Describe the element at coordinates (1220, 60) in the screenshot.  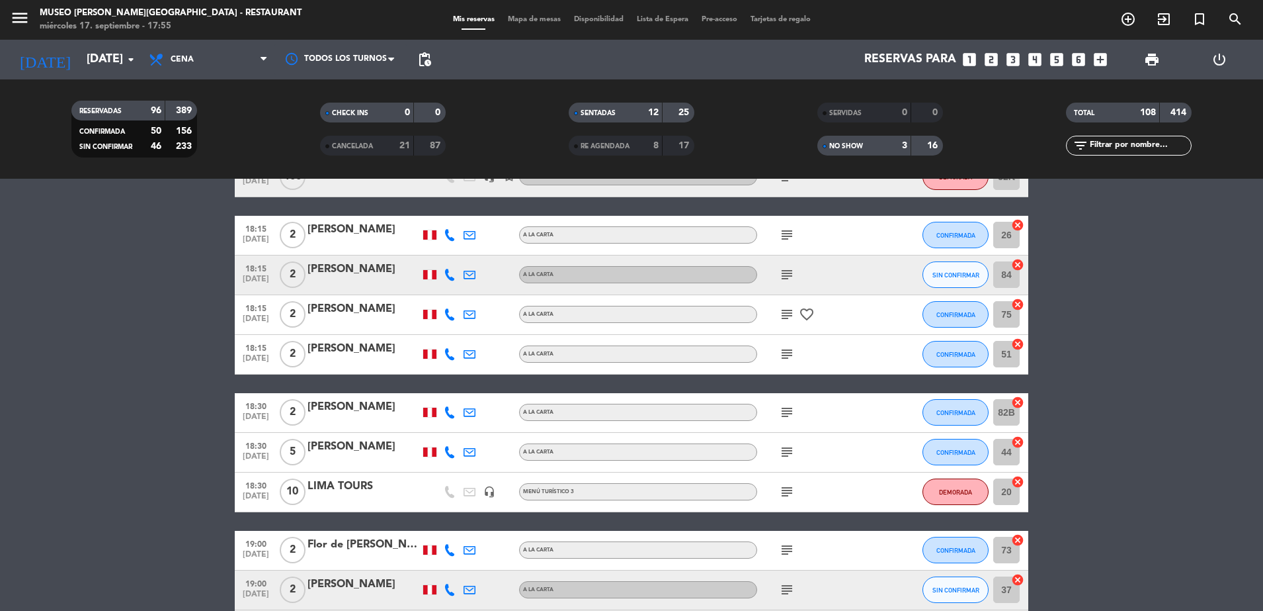
I see `div: LOG OUT` at that location.